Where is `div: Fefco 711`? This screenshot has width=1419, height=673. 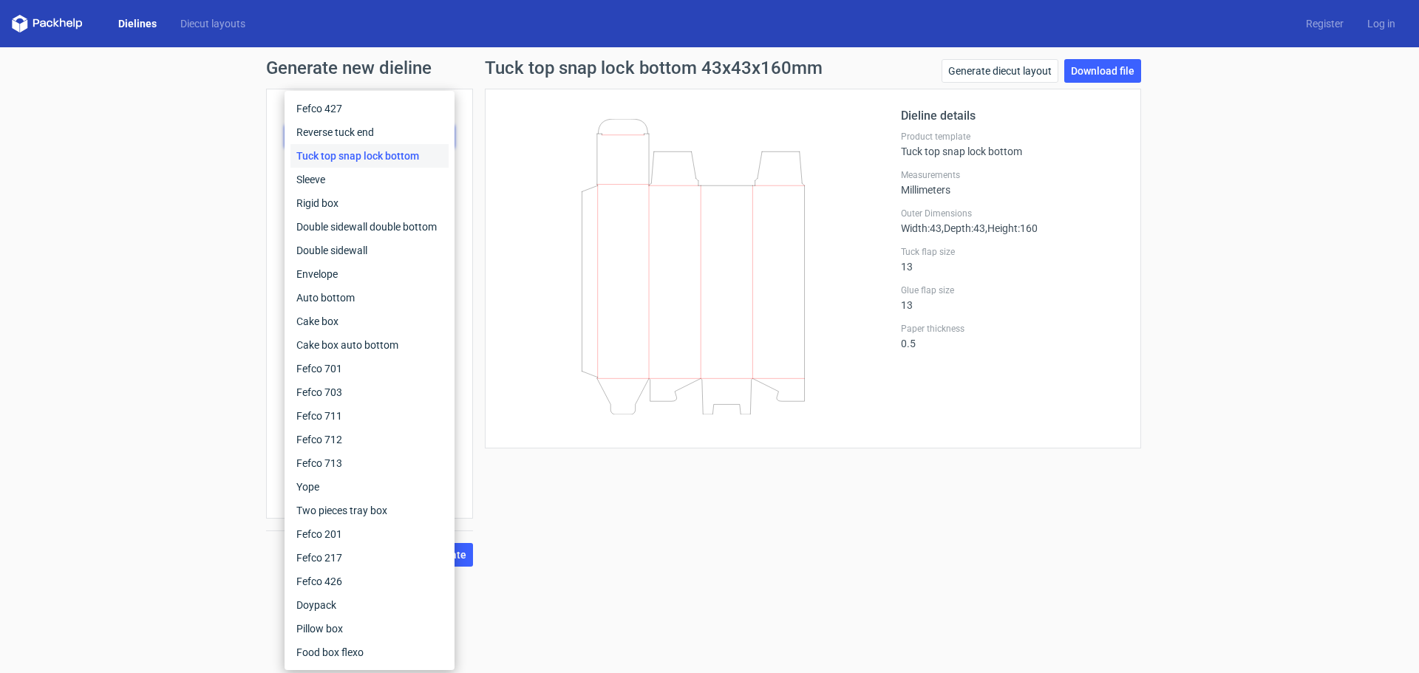
div: Fefco 711 is located at coordinates (369, 416).